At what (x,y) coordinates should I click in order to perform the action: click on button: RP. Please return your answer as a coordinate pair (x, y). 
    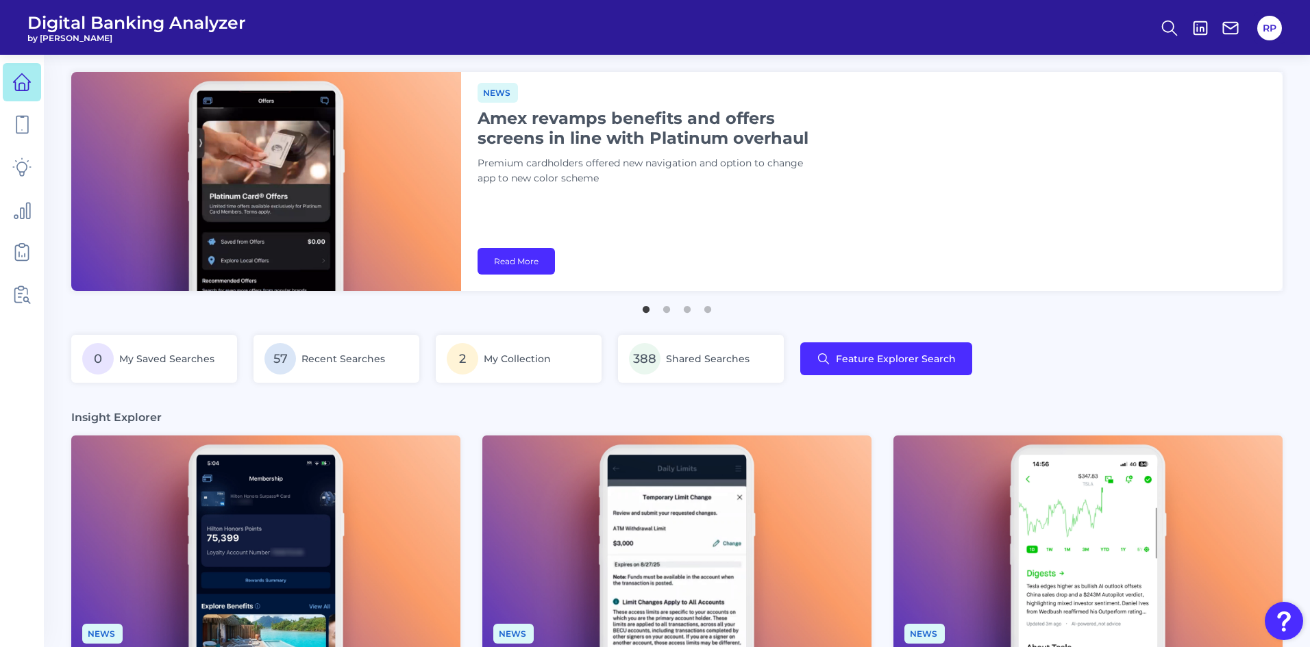
    Looking at the image, I should click on (1269, 28).